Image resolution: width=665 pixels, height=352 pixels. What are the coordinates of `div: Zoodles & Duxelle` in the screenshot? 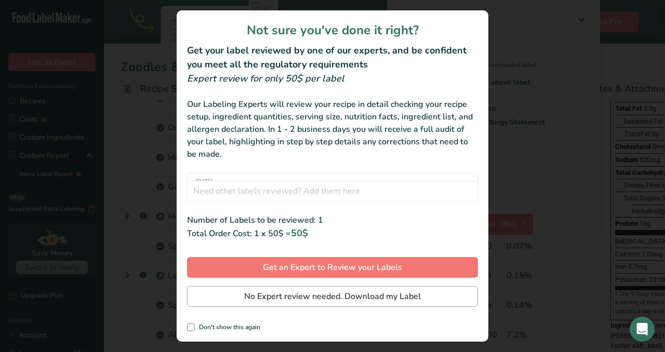 It's located at (231, 188).